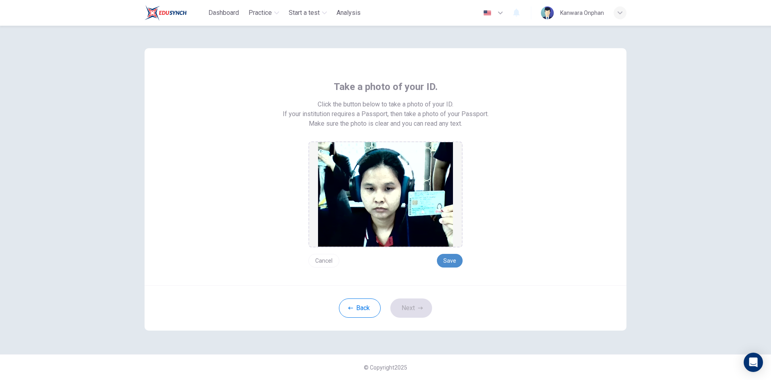  Describe the element at coordinates (304, 13) in the screenshot. I see `span: Start a test` at that location.